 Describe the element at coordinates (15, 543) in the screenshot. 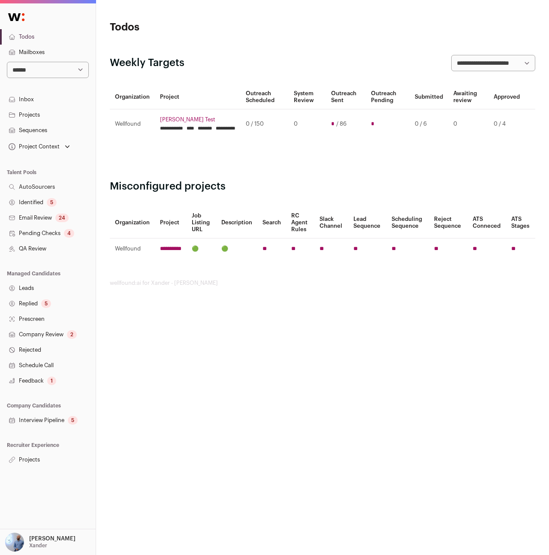

I see `img: 97332-medium_jpg` at that location.